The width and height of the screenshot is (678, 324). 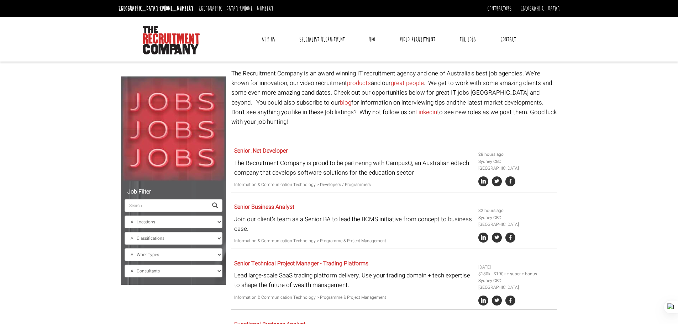 I want to click on img: The Recruitment Company, so click(x=171, y=40).